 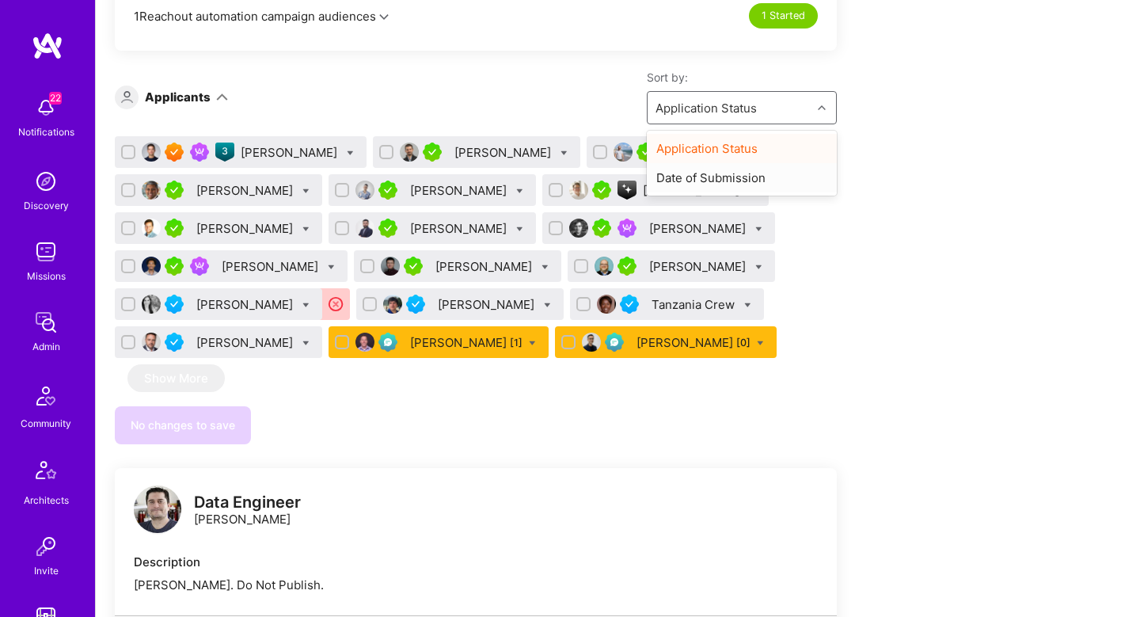 What do you see at coordinates (127, 97) in the screenshot?
I see `i: icon Applicant` at bounding box center [127, 97].